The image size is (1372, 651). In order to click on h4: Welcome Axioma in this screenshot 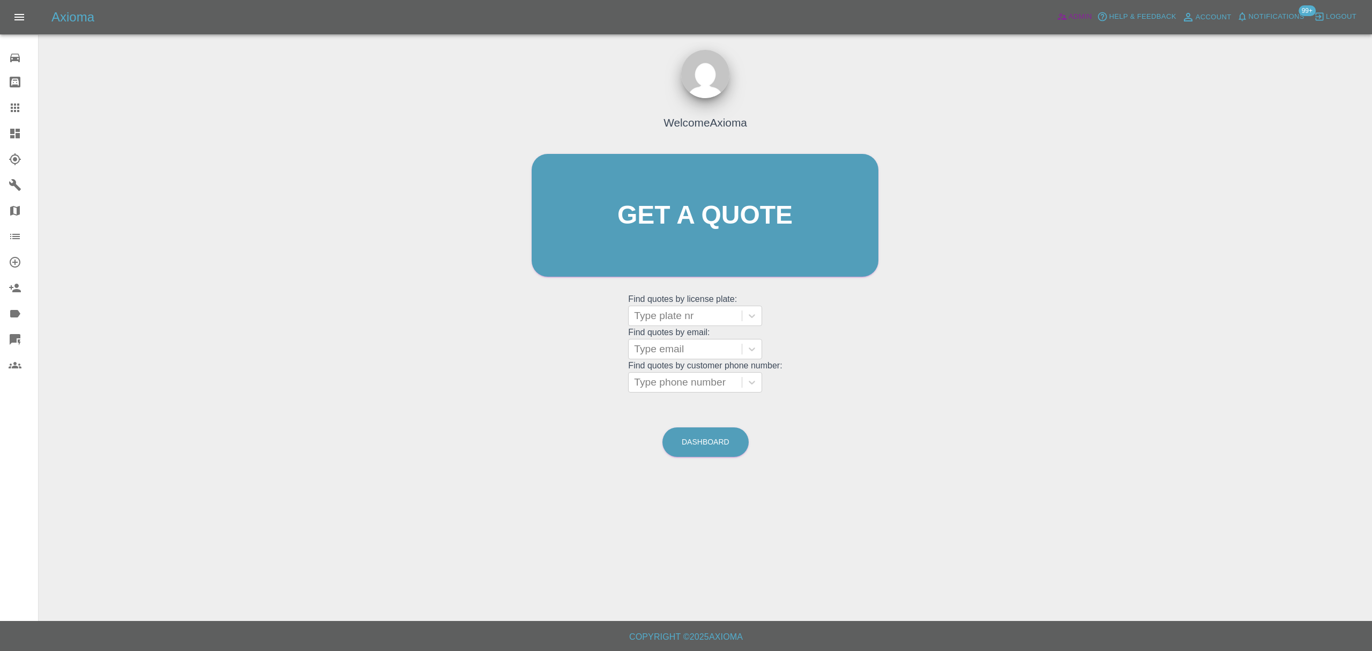, I will do `click(705, 122)`.